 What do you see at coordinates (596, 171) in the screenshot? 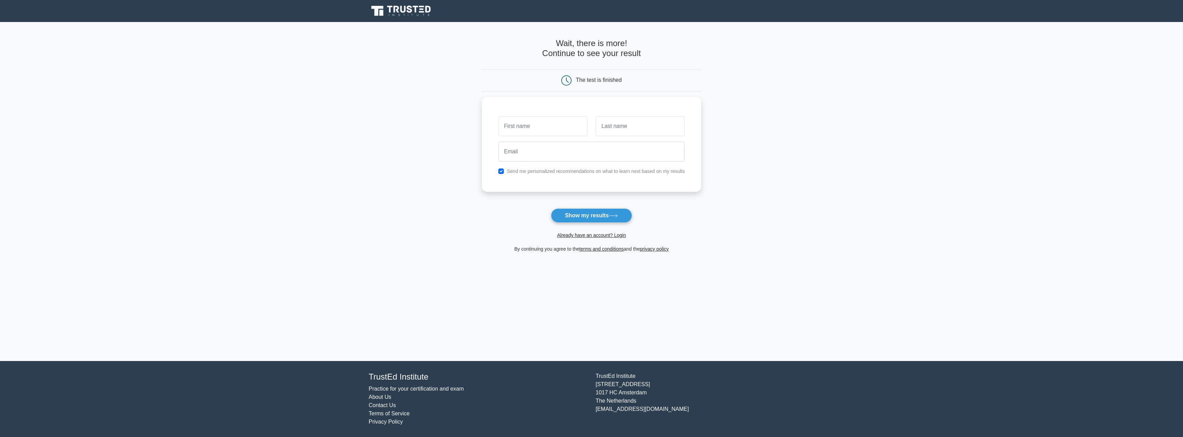
I see `label: Send me personalized recommendations on what to learn next based on my results` at bounding box center [596, 171].